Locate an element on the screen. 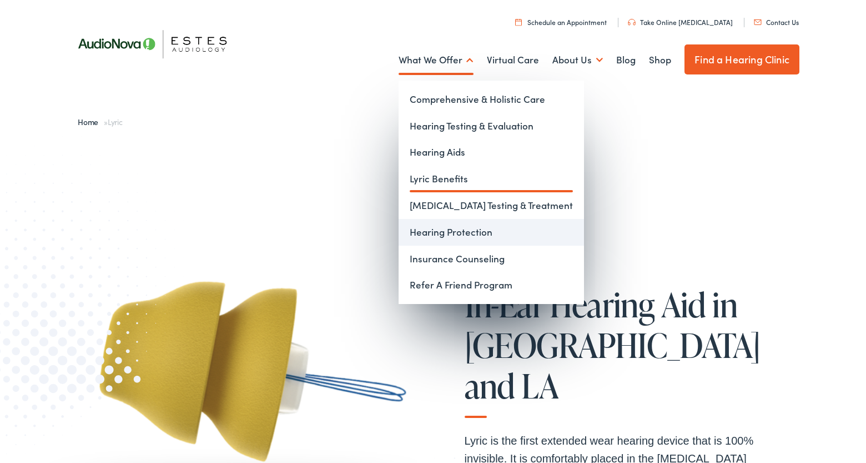 This screenshot has width=866, height=463. a: About Us is located at coordinates (578, 60).